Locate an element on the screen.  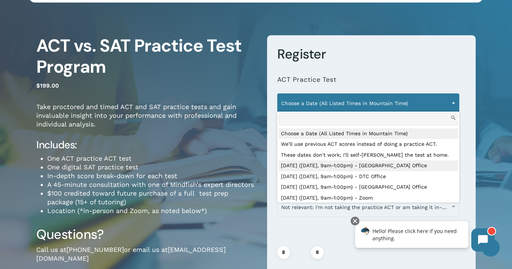
li: One digital SAT practice test is located at coordinates (152, 167).